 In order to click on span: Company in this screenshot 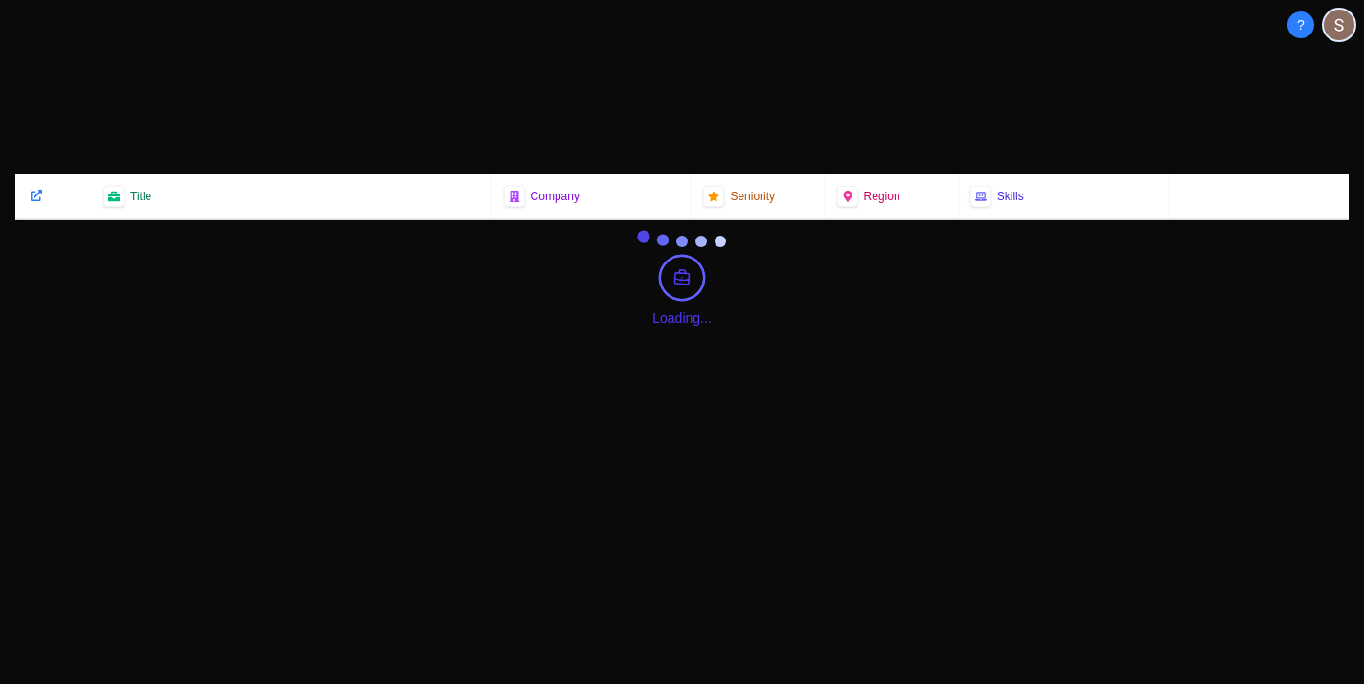, I will do `click(554, 196)`.